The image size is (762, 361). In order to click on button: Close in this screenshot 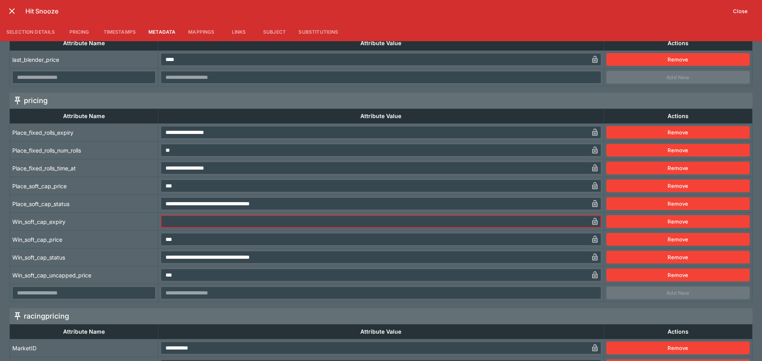, I will do `click(740, 11)`.